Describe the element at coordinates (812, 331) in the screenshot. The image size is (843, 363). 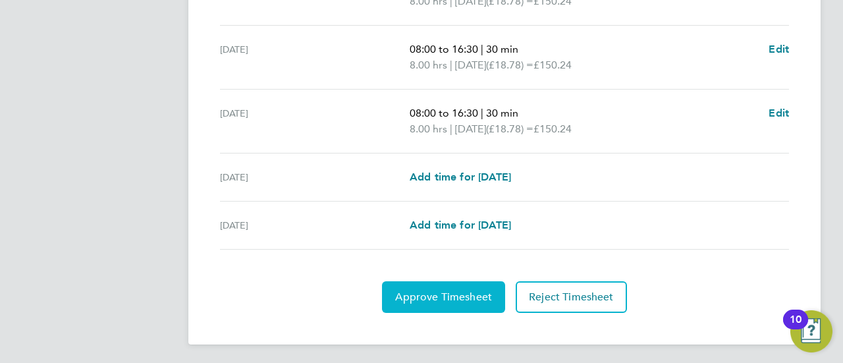
I see `button: Open Resource Center, 10 new notifications` at that location.